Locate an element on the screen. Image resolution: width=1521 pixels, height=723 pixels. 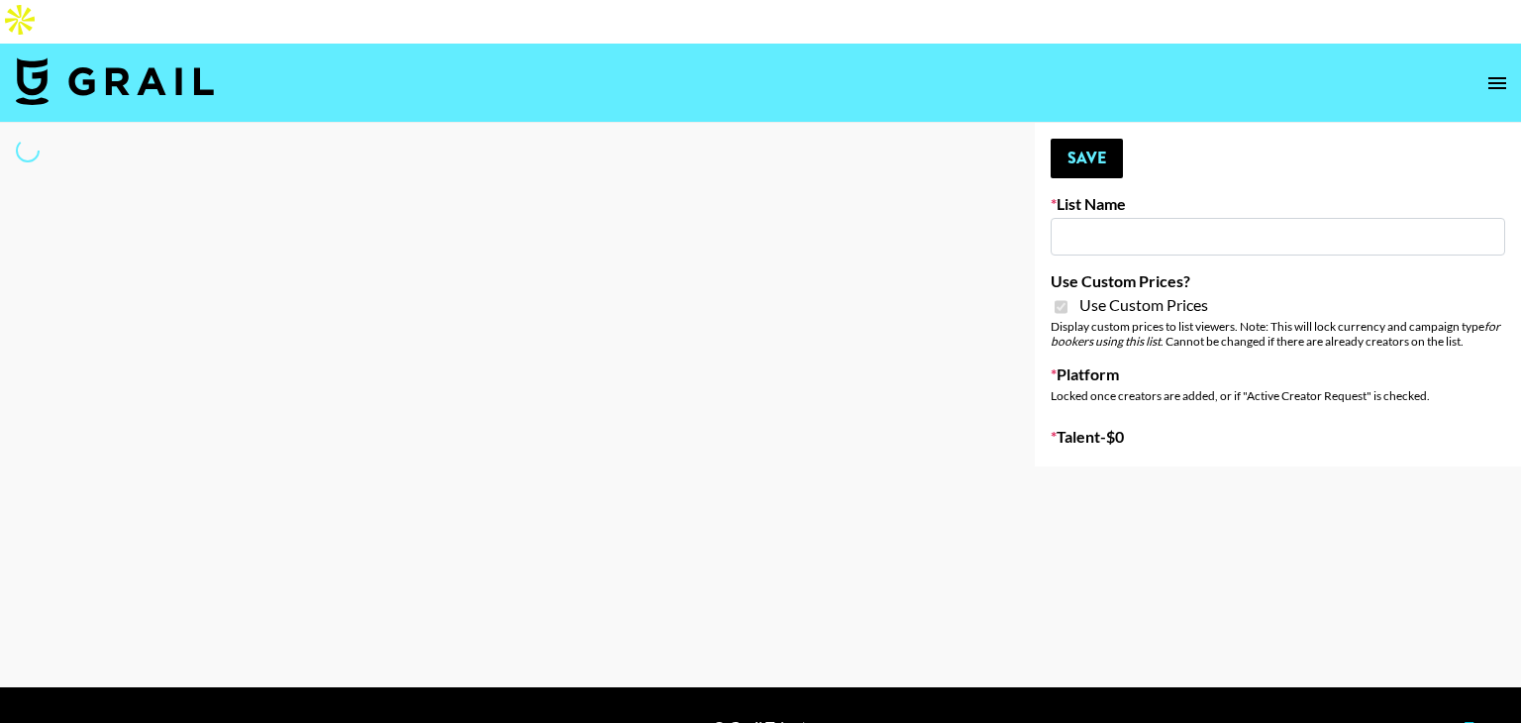
img: Grail Talent is located at coordinates (115, 81).